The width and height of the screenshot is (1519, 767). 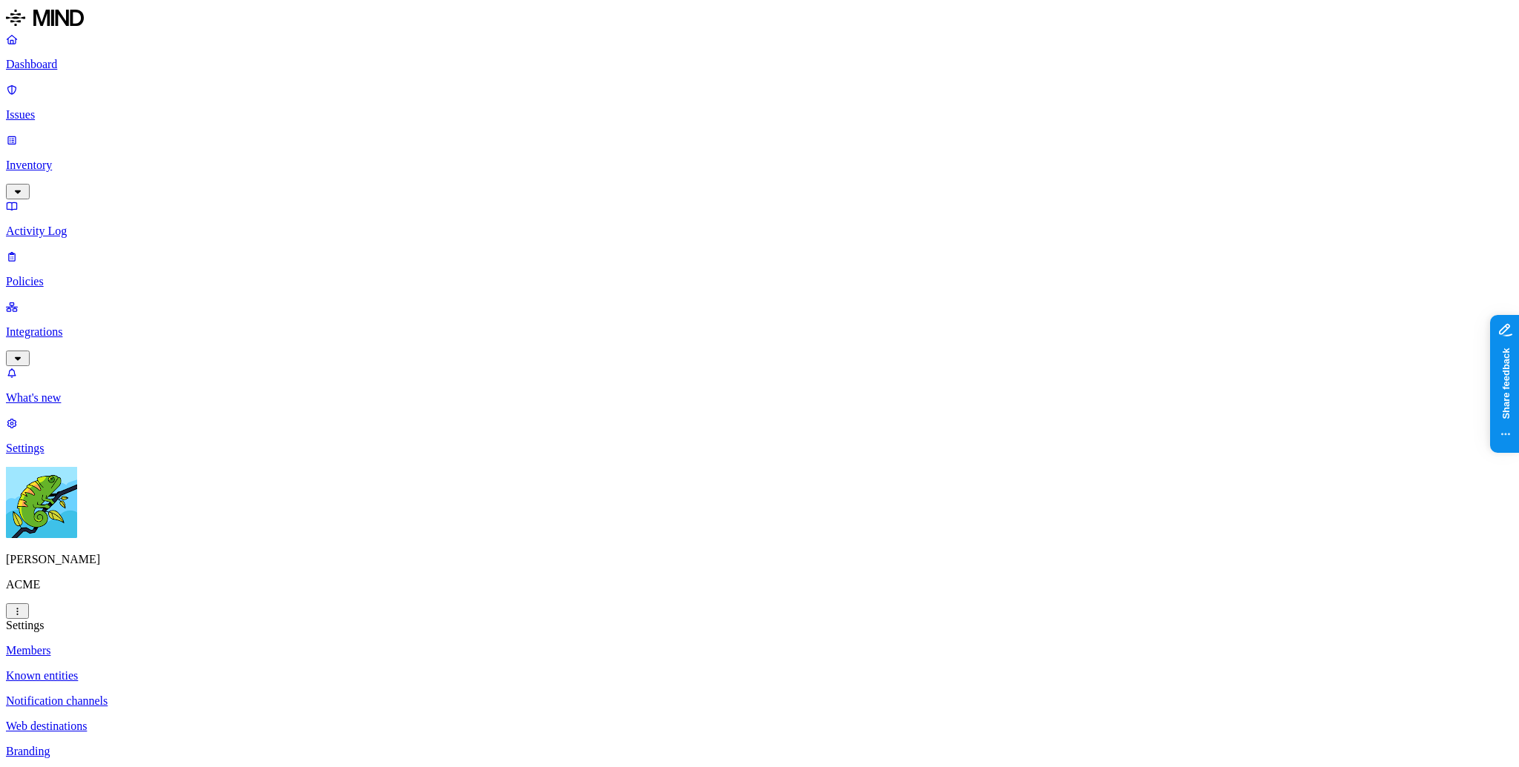 I want to click on p: Members, so click(x=759, y=651).